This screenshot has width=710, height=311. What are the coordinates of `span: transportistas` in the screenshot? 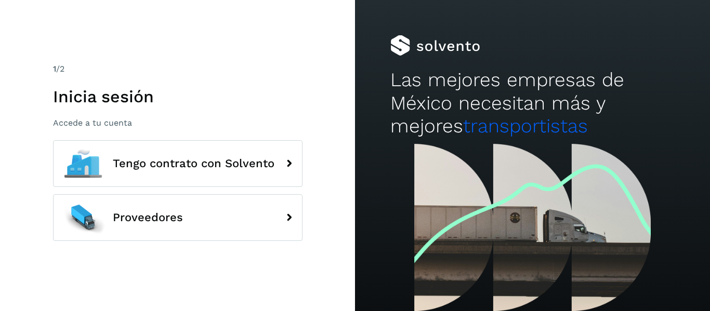 It's located at (525, 126).